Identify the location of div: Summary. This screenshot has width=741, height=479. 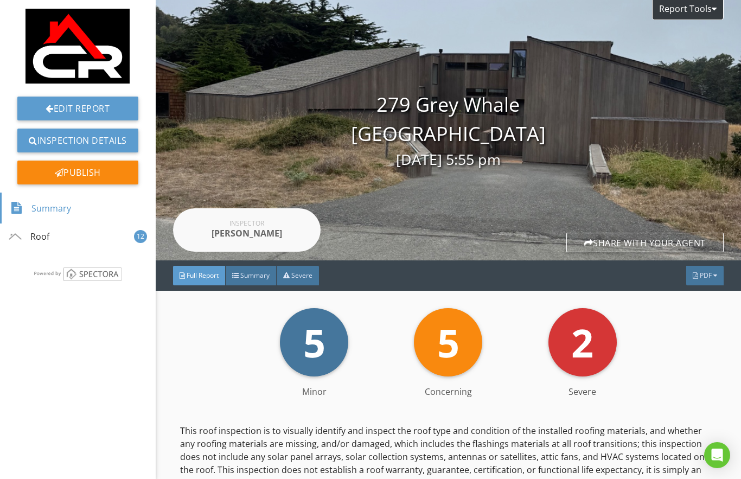
(41, 208).